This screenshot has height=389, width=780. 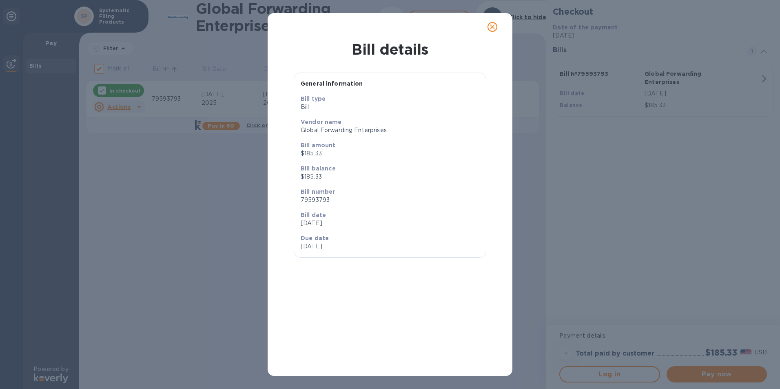 What do you see at coordinates (318, 192) in the screenshot?
I see `b: Bill number` at bounding box center [318, 192].